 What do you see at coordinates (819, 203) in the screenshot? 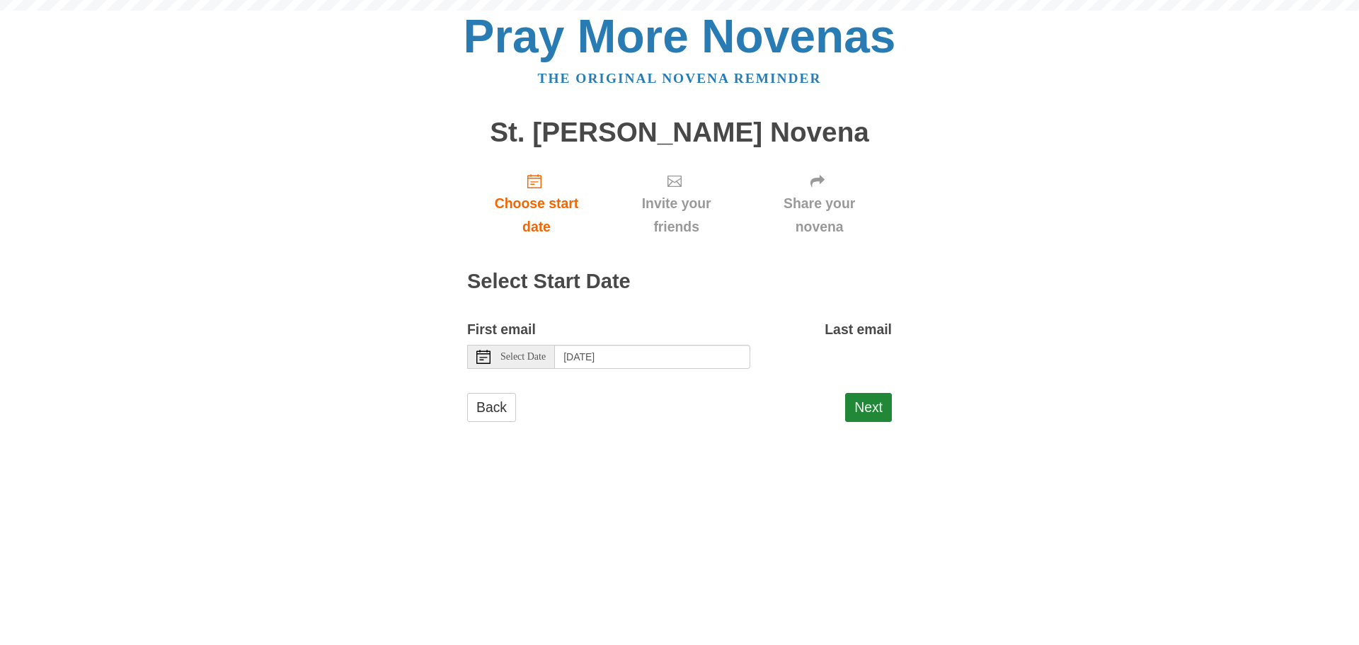
I see `a: Share your novena` at bounding box center [819, 203].